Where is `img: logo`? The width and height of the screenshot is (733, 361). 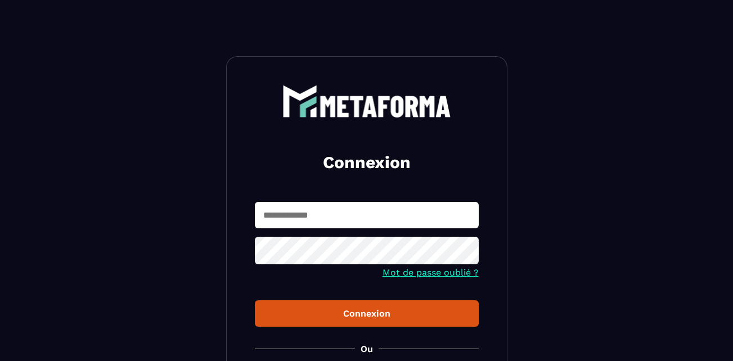
img: logo is located at coordinates (367, 101).